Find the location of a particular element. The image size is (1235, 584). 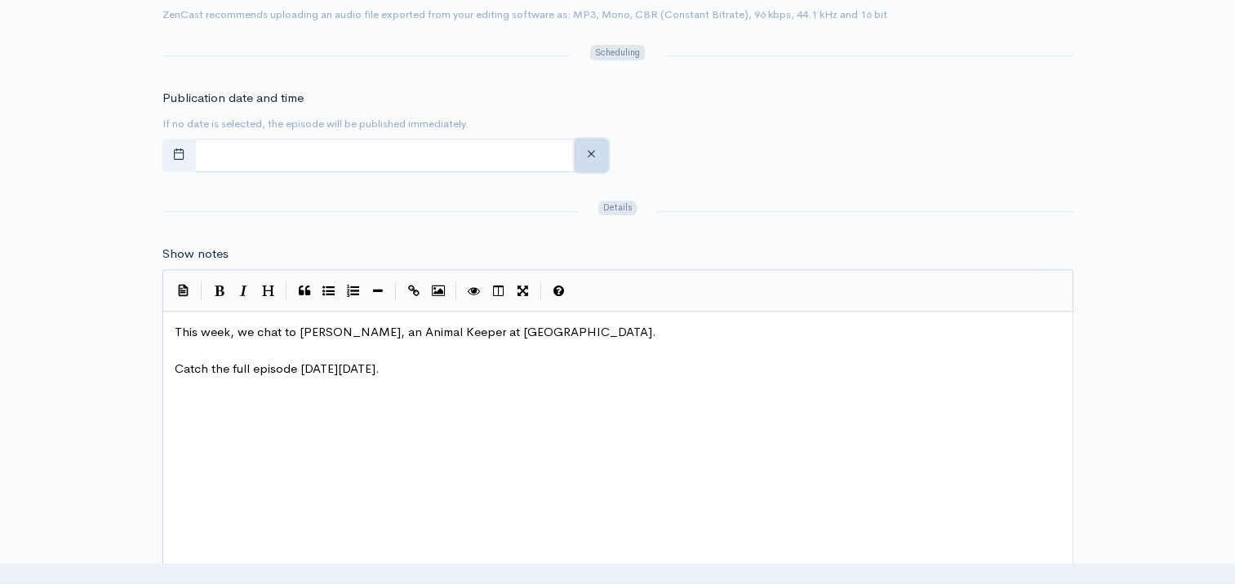

button: Italic is located at coordinates (244, 291).